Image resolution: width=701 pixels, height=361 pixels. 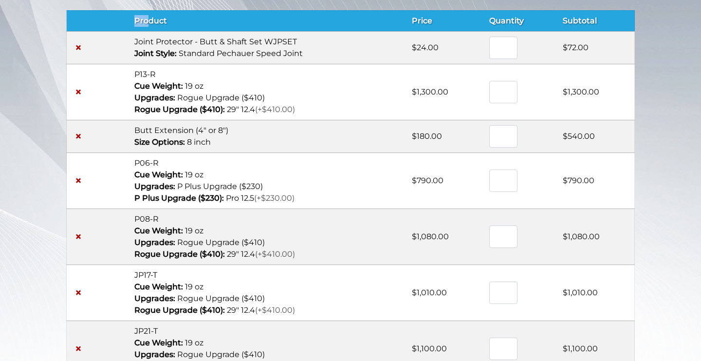 I want to click on td: JP17-T, so click(x=267, y=292).